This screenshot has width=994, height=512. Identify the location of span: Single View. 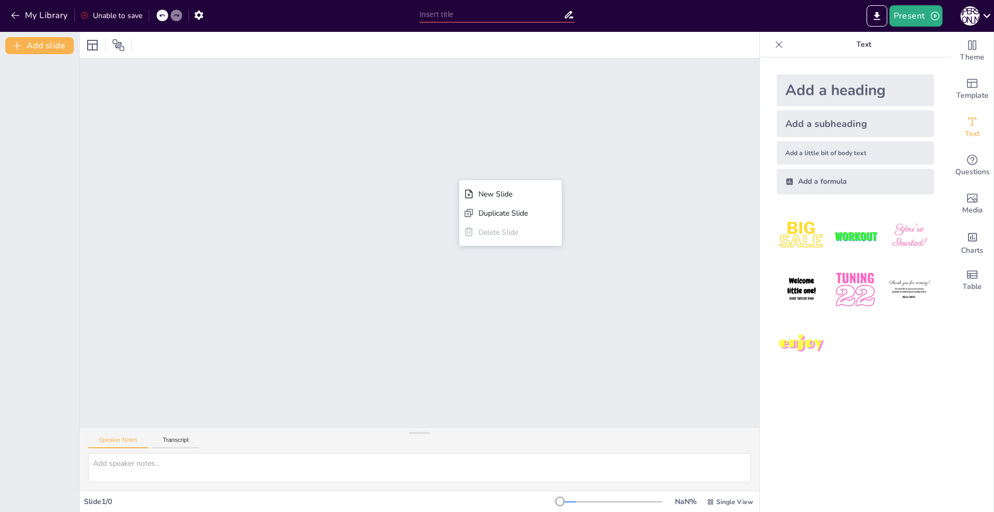
(734, 502).